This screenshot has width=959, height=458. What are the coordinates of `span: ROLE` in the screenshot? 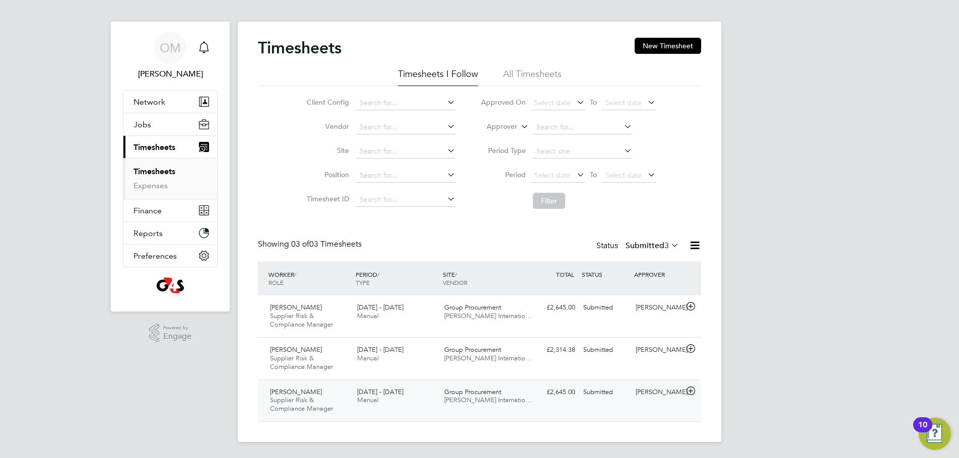 It's located at (276, 282).